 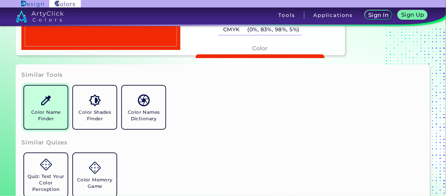 What do you see at coordinates (286, 15) in the screenshot?
I see `h3: Tools` at bounding box center [286, 15].